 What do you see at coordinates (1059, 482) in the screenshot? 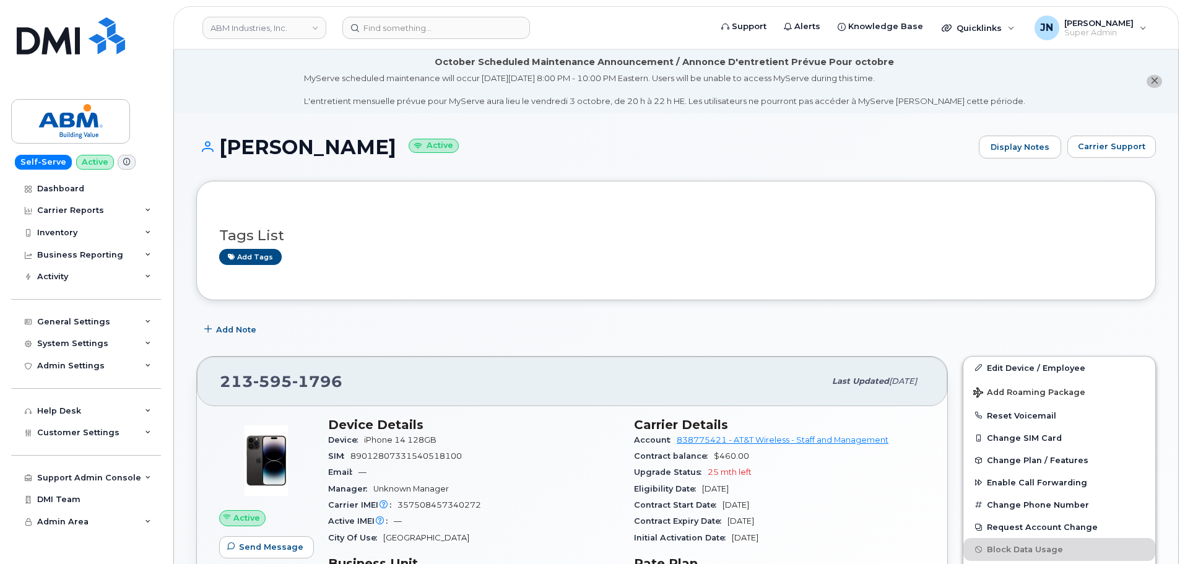
I see `button: Enable Call Forwarding` at bounding box center [1059, 482].